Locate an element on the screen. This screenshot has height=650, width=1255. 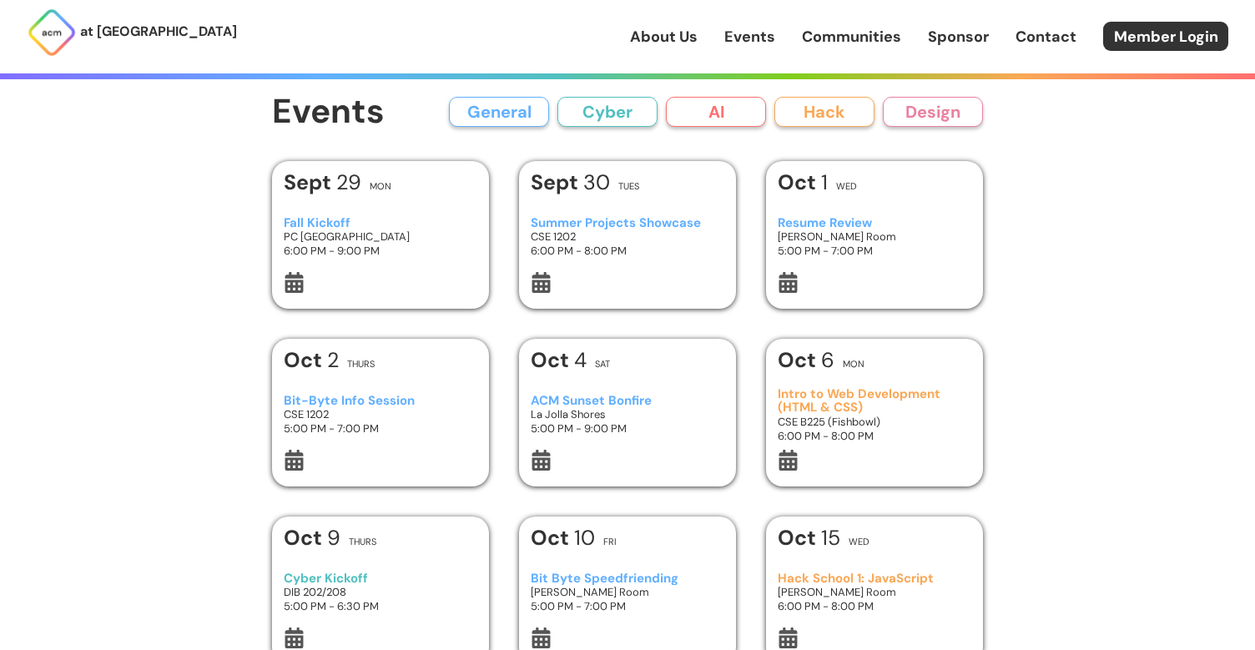
h3: Intro to Web Development (HTML & CSS) is located at coordinates (874, 401).